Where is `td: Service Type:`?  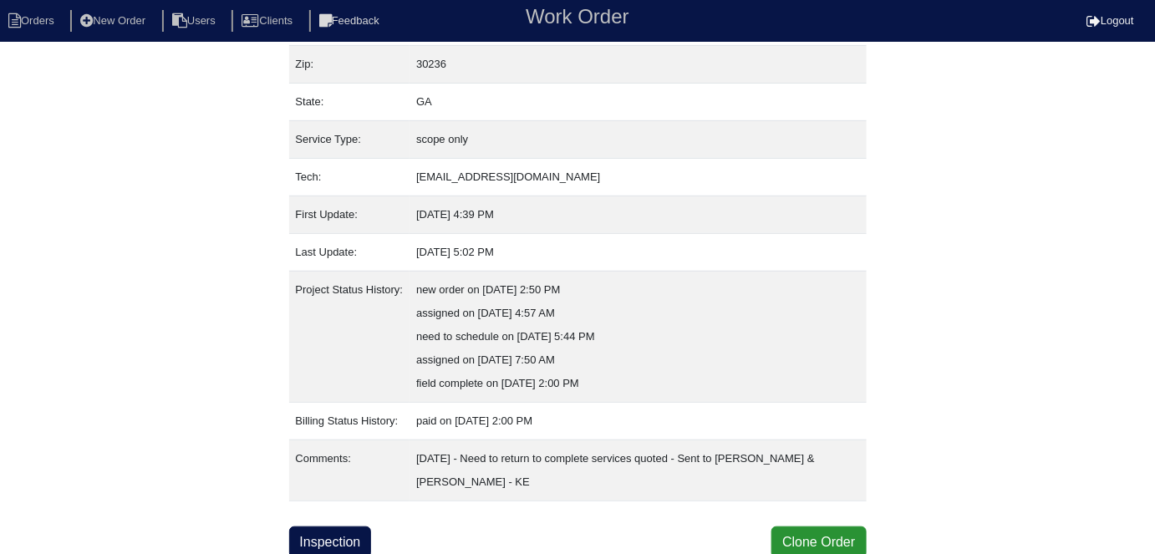
td: Service Type: is located at coordinates (349, 140).